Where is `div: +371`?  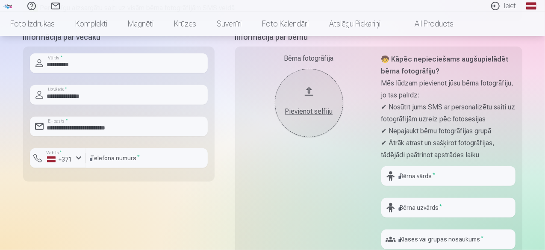
div: +371 is located at coordinates (60, 160).